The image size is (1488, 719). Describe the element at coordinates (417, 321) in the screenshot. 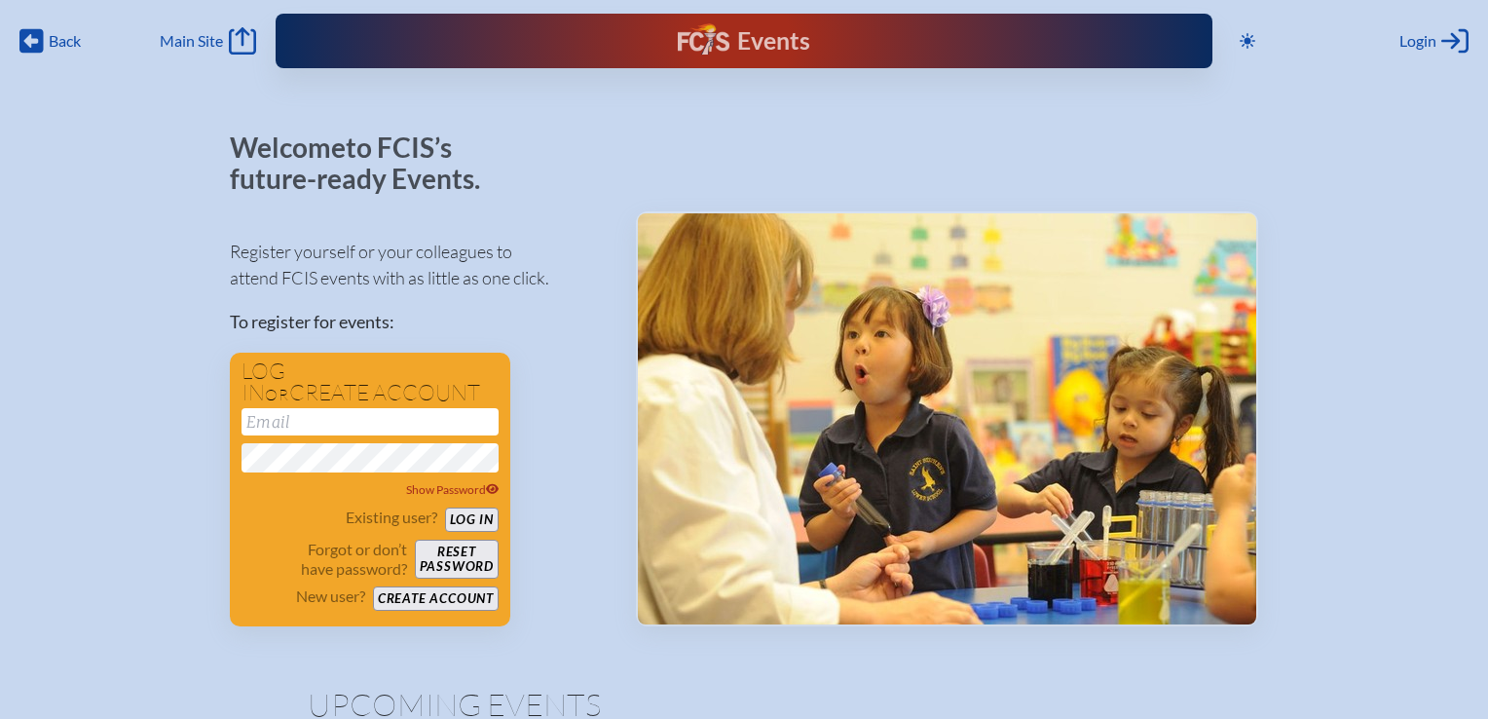

I see `p: To register for events:` at that location.